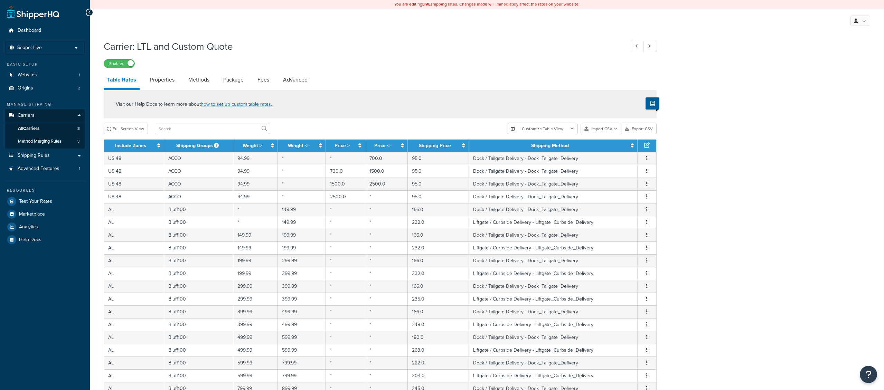 The height and width of the screenshot is (390, 884). What do you see at coordinates (45, 30) in the screenshot?
I see `li: Dashboard` at bounding box center [45, 30].